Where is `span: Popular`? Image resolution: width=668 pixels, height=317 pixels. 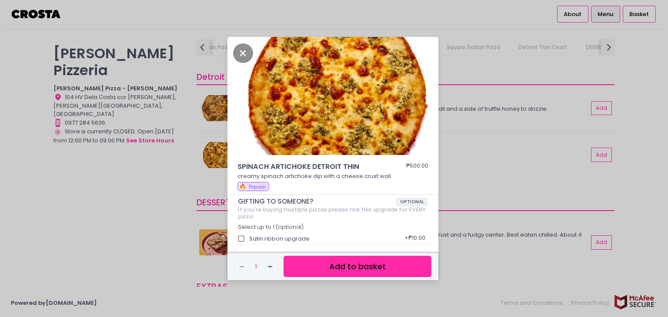 span: Popular is located at coordinates (257, 187).